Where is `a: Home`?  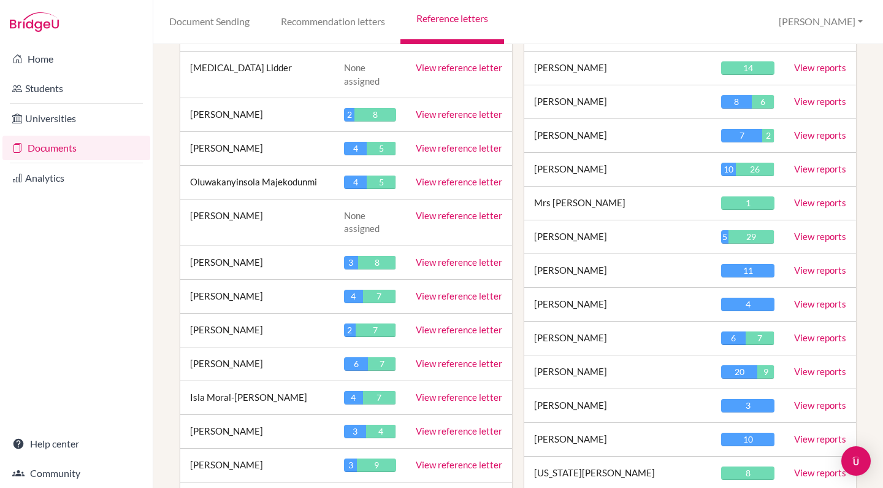 a: Home is located at coordinates (76, 59).